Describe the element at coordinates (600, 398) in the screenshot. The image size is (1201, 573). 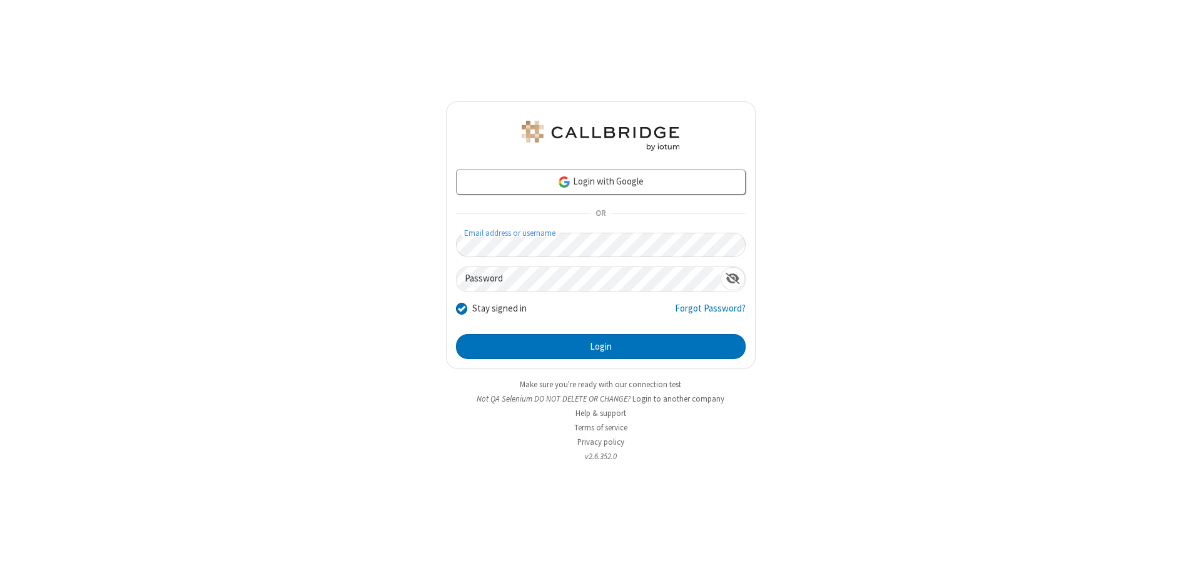
I see `li: Not QA Selenium DO NOT DELETE OR CHANGE?` at that location.